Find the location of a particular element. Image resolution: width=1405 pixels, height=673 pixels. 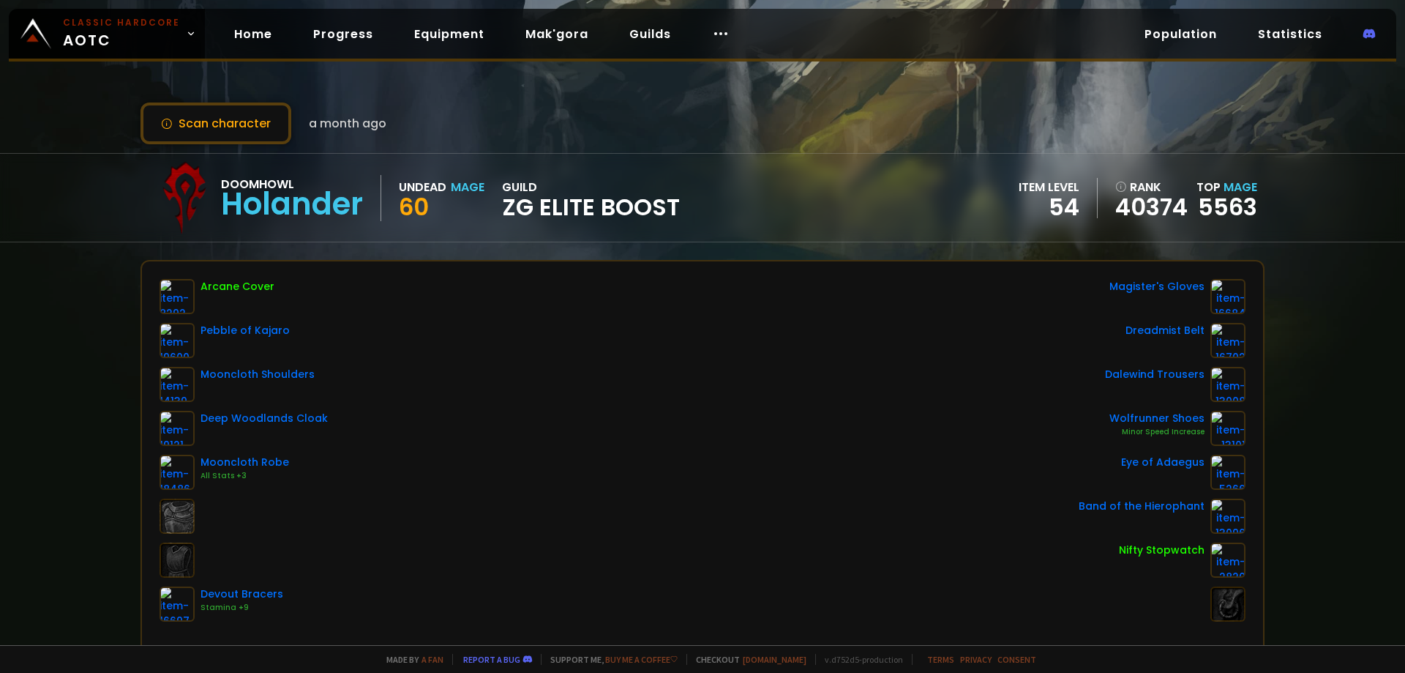

img: item-13096 is located at coordinates (1228, 516).